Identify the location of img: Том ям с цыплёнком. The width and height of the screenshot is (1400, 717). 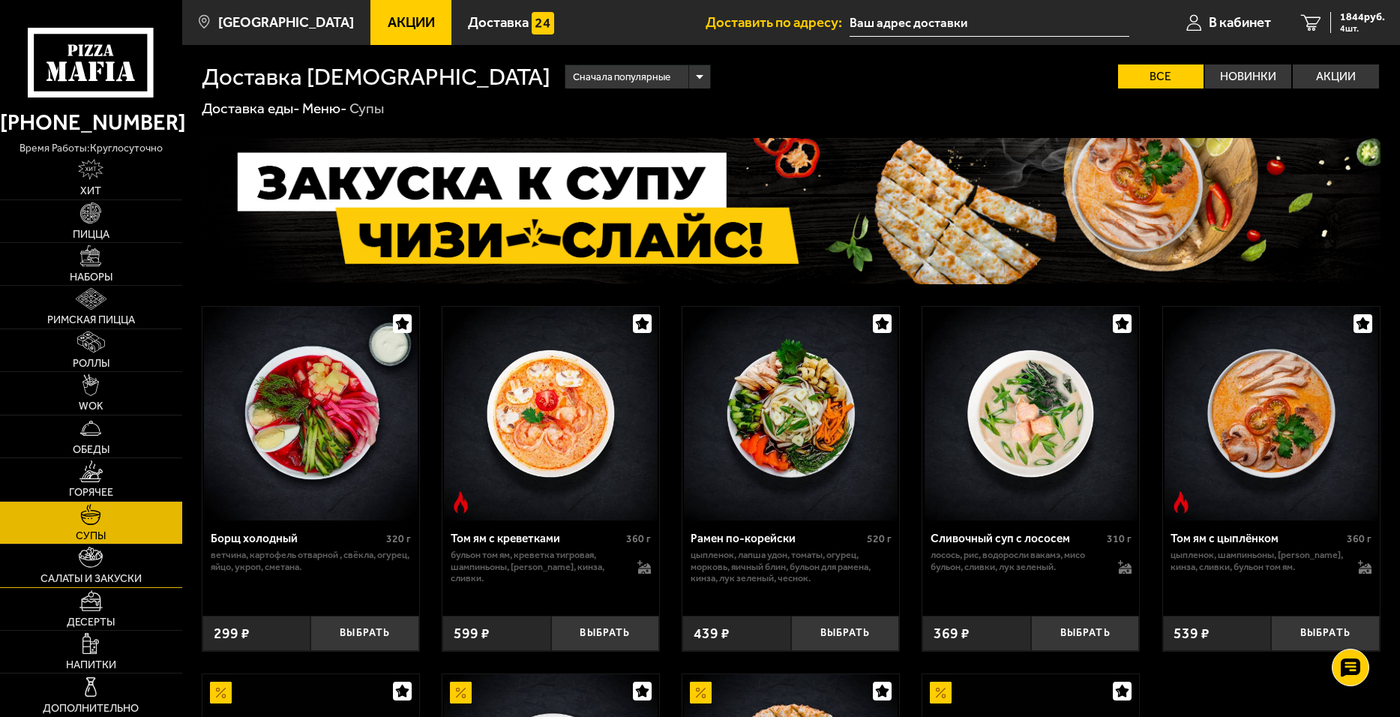
(1271, 413).